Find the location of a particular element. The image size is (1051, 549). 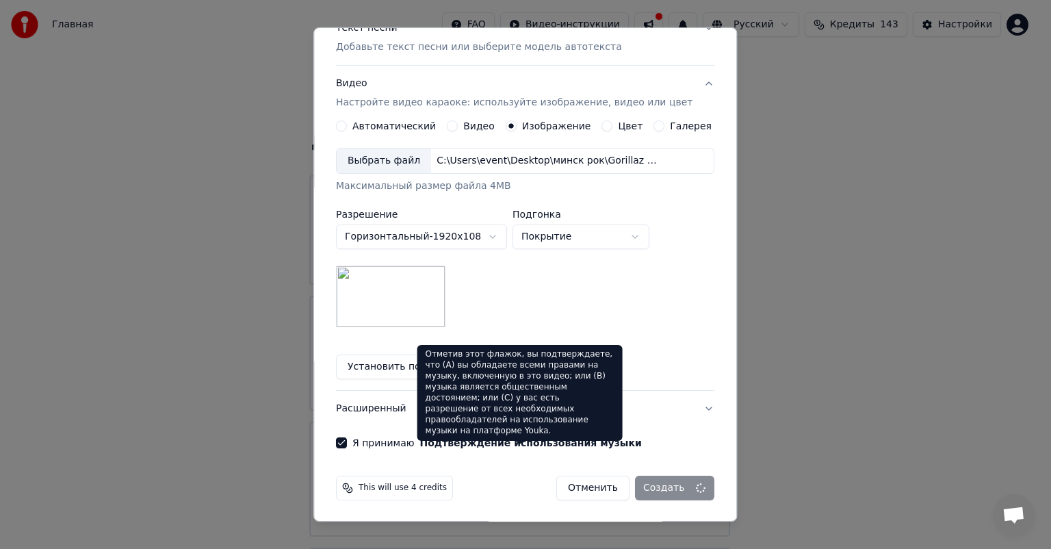

p: Настройте видео караоке: используйте изображение, видео или цвет is located at coordinates (514, 103).